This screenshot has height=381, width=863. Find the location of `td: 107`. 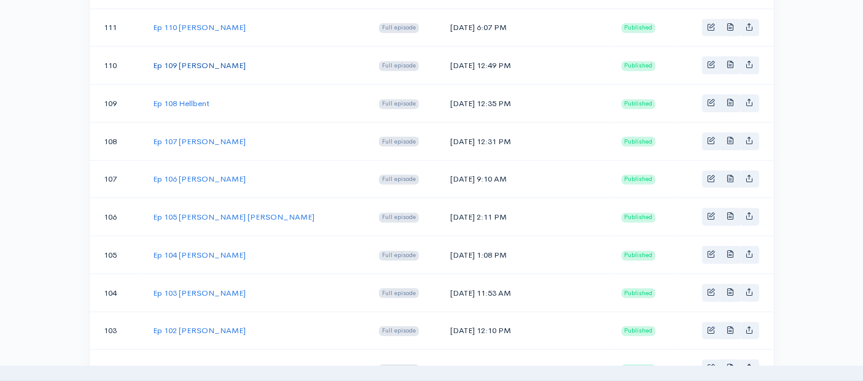

td: 107 is located at coordinates (117, 179).